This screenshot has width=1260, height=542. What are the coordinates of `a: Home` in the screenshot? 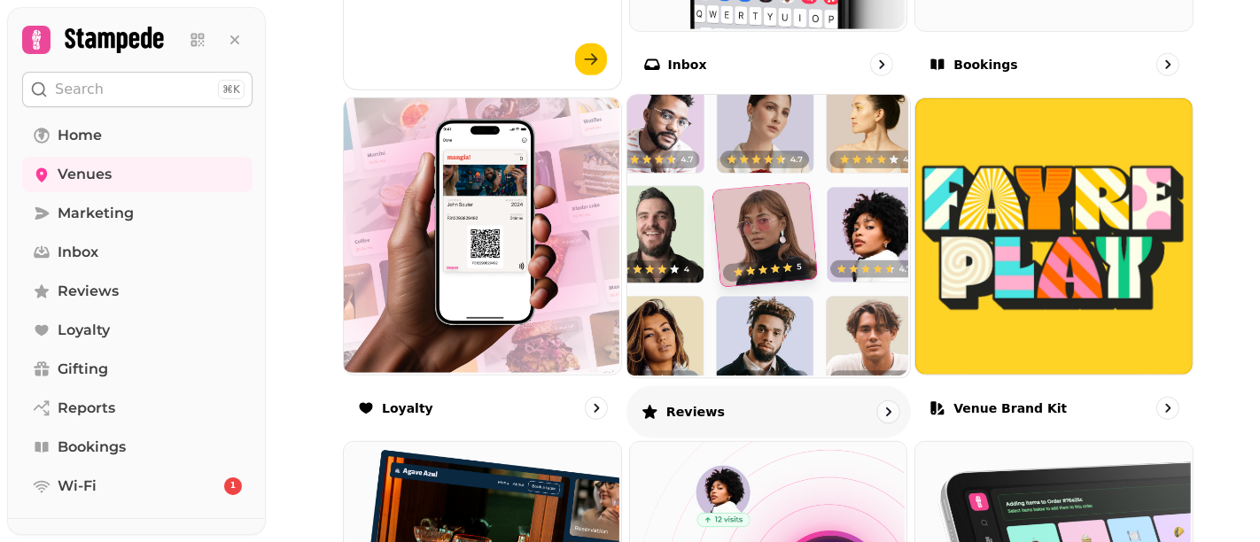 It's located at (137, 136).